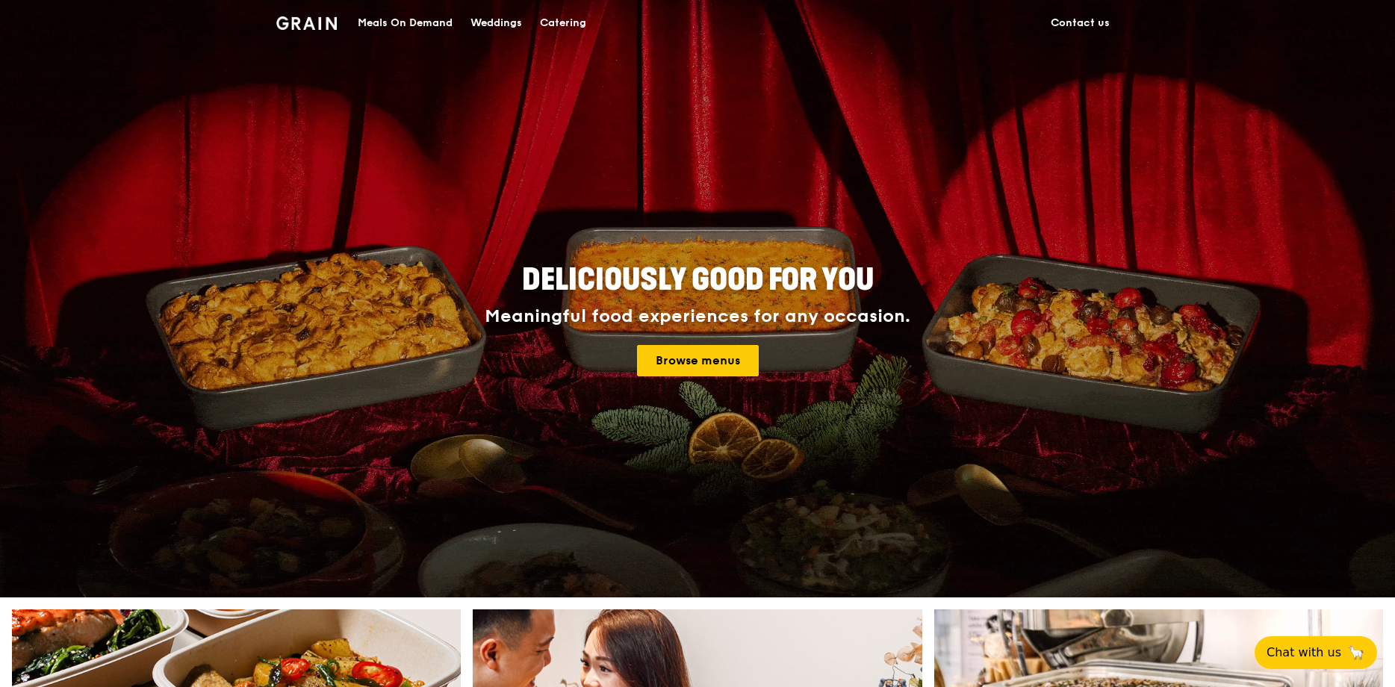 This screenshot has height=687, width=1395. I want to click on a: Contact us, so click(1080, 23).